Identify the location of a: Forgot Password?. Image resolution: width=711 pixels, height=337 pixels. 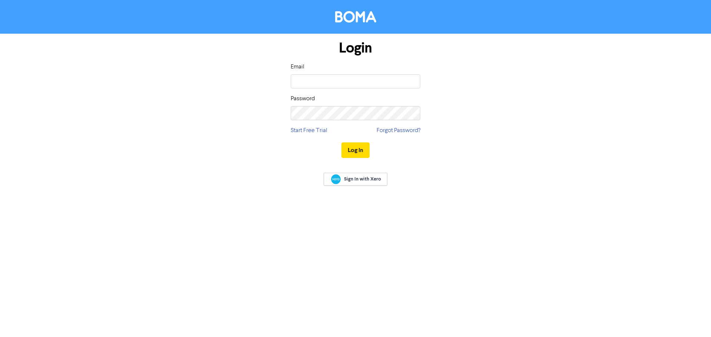
(399, 131).